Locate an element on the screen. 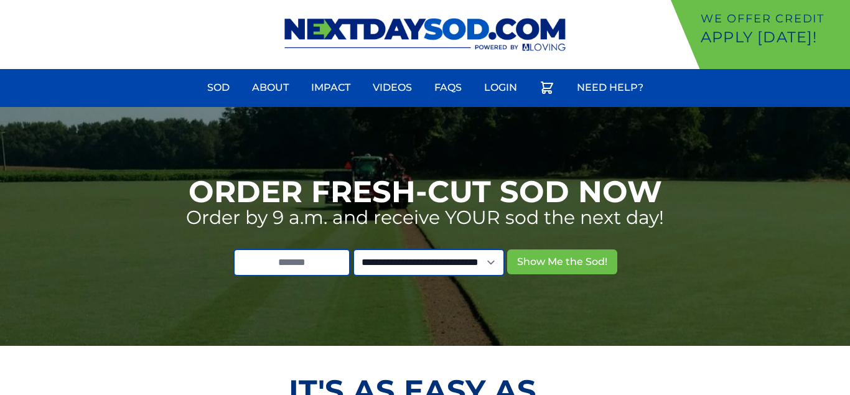  p: Order by 9 a.m. and receive YOUR sod the next day! is located at coordinates (425, 218).